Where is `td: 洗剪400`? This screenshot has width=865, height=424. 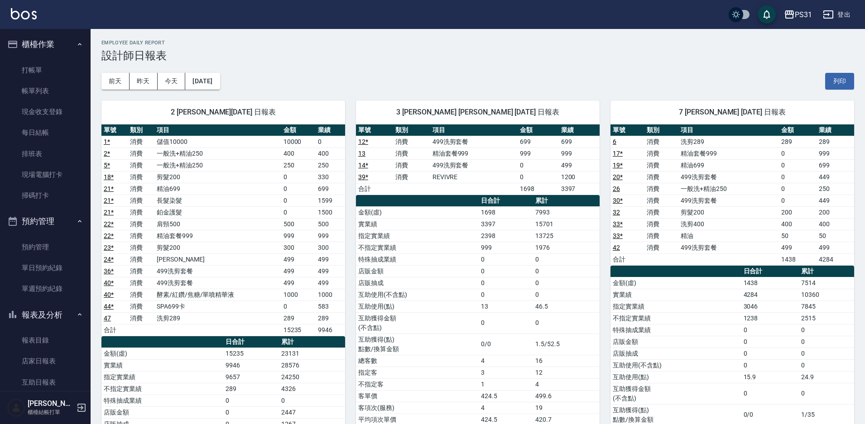
td: 洗剪400 is located at coordinates (728, 224).